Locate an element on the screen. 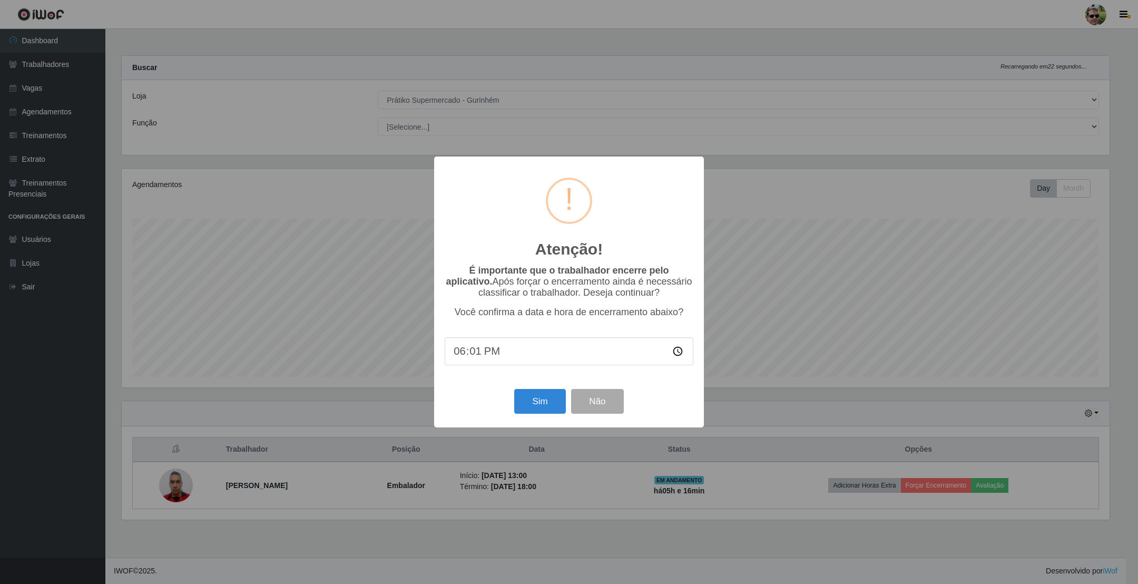  h2: Atenção! is located at coordinates (569, 249).